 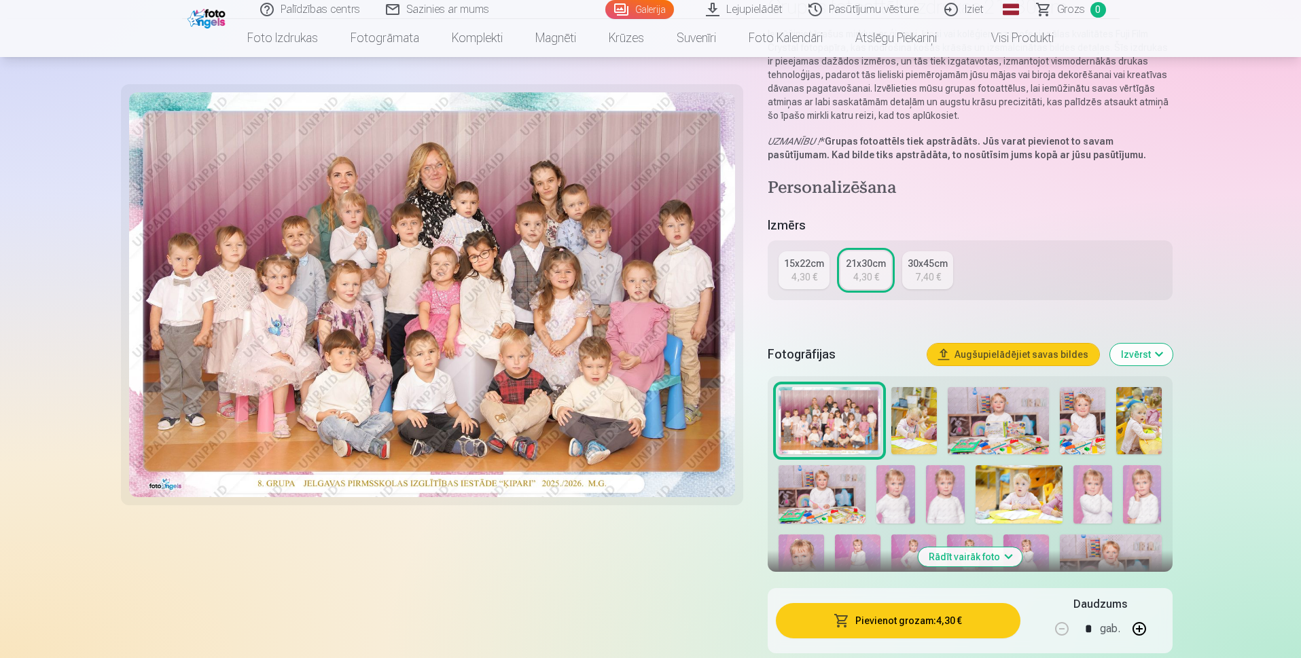 I want to click on a: Suvenīri, so click(x=696, y=38).